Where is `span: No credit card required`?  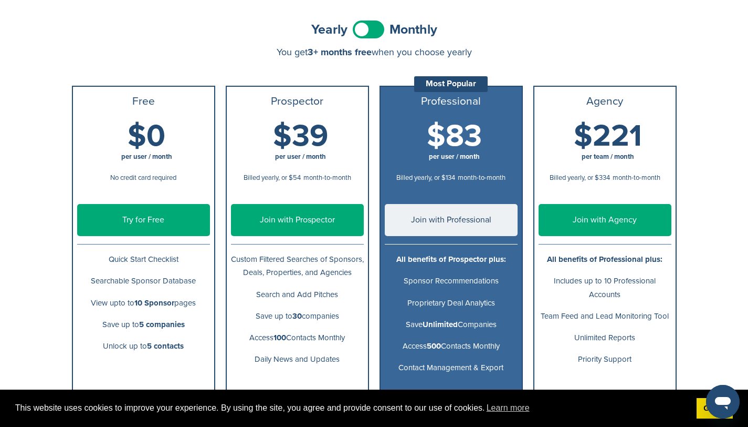 span: No credit card required is located at coordinates (143, 178).